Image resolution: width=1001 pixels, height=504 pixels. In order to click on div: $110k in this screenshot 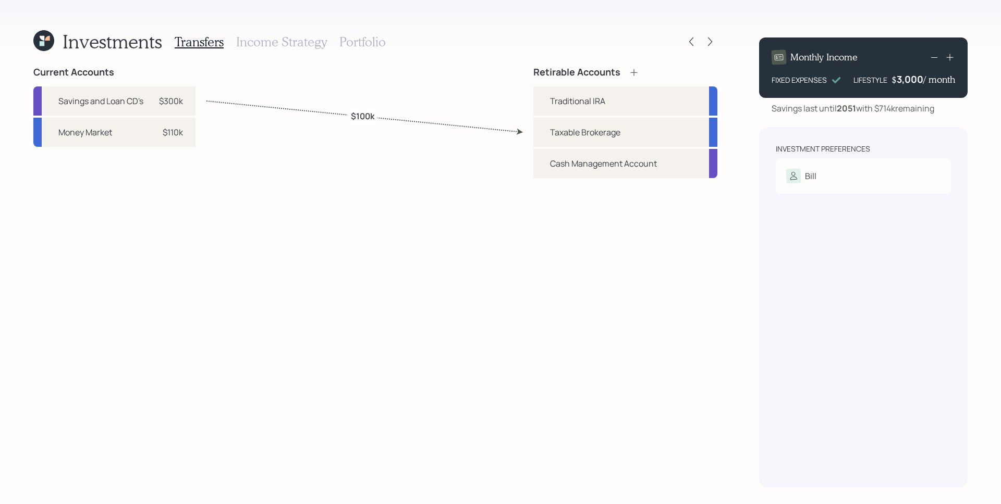, I will do `click(173, 132)`.